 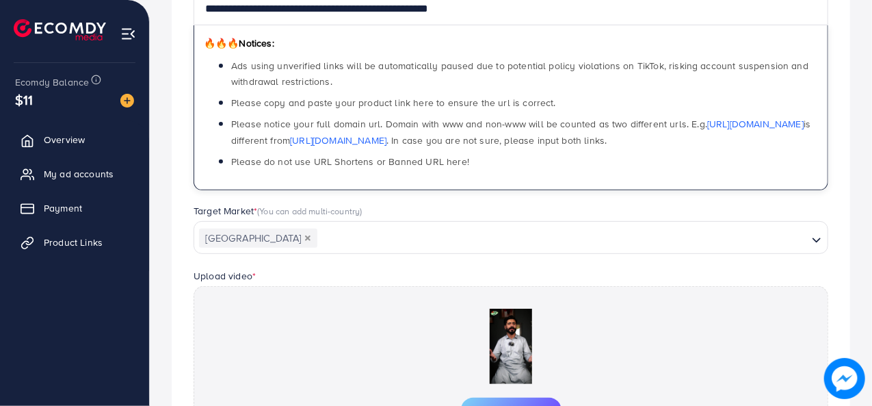 What do you see at coordinates (520, 73) in the screenshot?
I see `span: Ads using unverified links will be automatically paused due to potential policy violations on Tik...` at bounding box center [520, 73].